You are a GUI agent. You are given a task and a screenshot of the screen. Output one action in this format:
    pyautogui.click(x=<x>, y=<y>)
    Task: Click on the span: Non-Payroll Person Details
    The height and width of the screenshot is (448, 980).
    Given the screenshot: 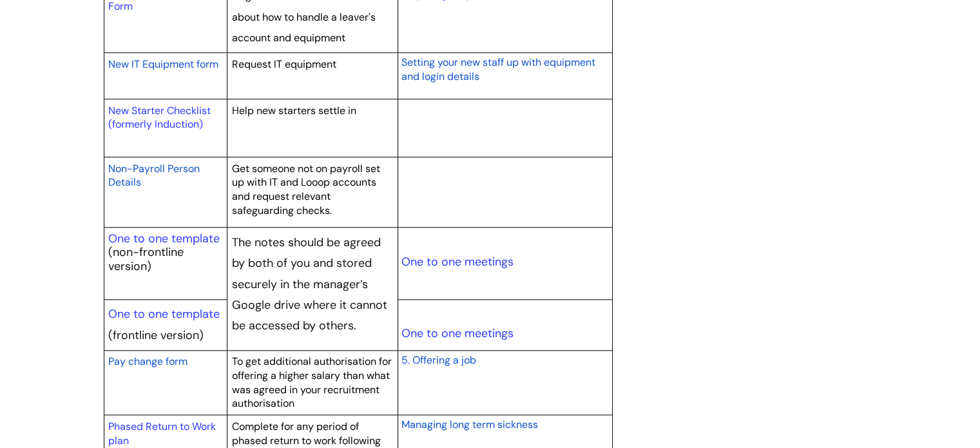 What is the action you would take?
    pyautogui.click(x=154, y=175)
    